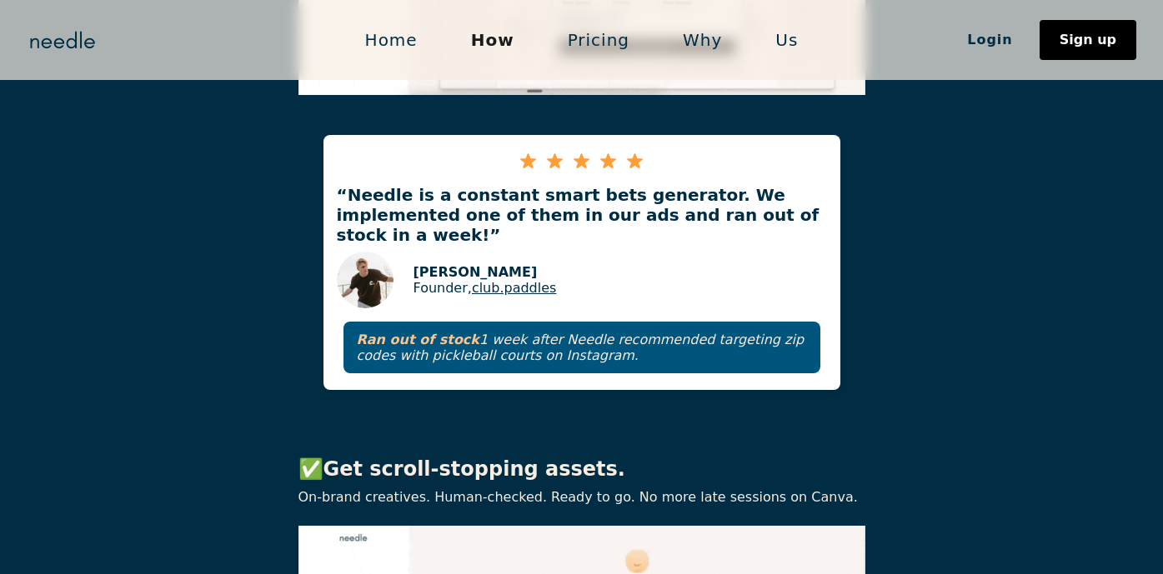 The height and width of the screenshot is (574, 1163). I want to click on strong: Ran out of stock, so click(418, 339).